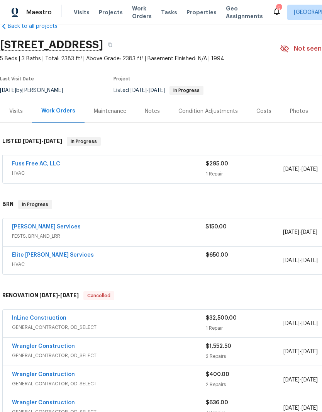 This screenshot has width=322, height=412. I want to click on div: Maintenance, so click(110, 111).